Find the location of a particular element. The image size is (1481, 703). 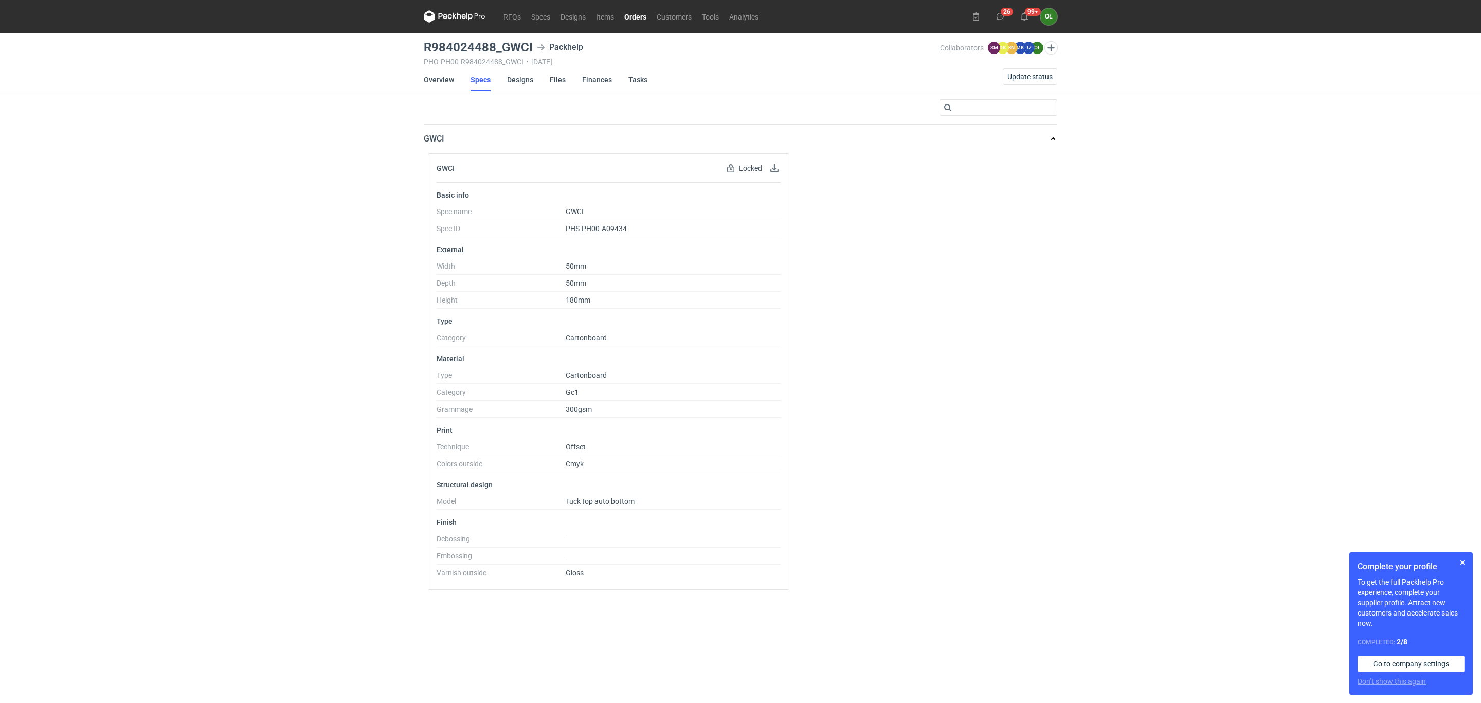

figcaption: MK is located at coordinates (1021, 48).